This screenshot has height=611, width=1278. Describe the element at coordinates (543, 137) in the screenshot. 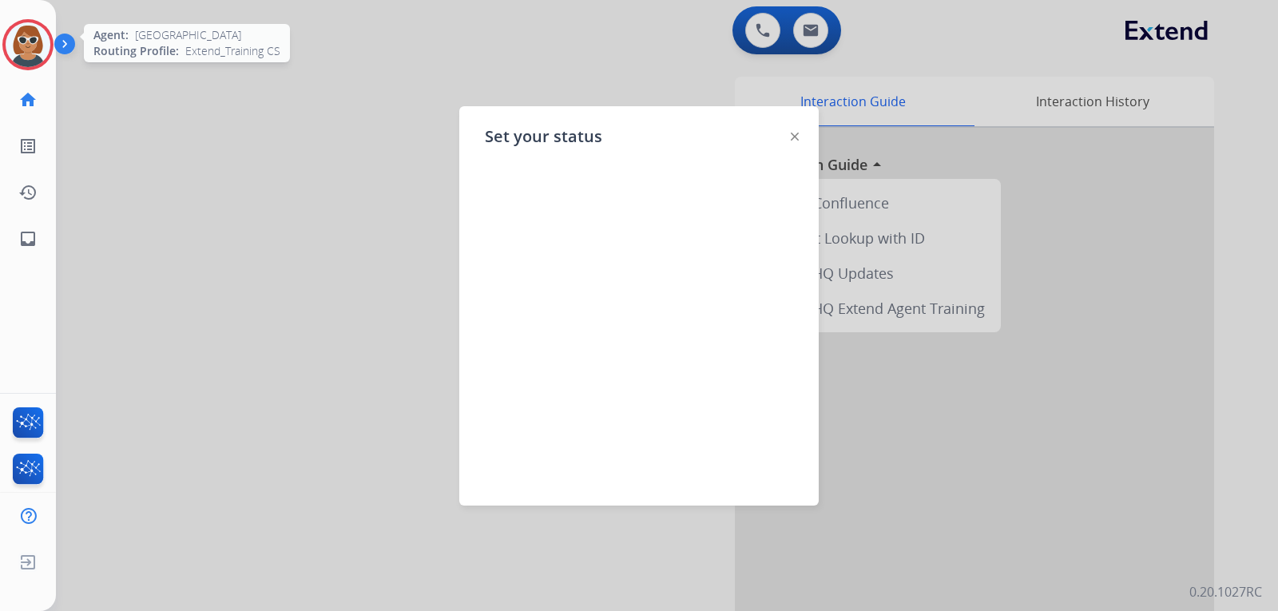

I see `span: Set your status` at that location.